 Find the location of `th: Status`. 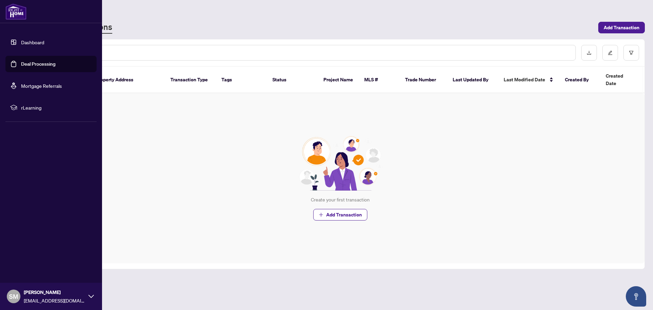

th: Status is located at coordinates (293, 80).